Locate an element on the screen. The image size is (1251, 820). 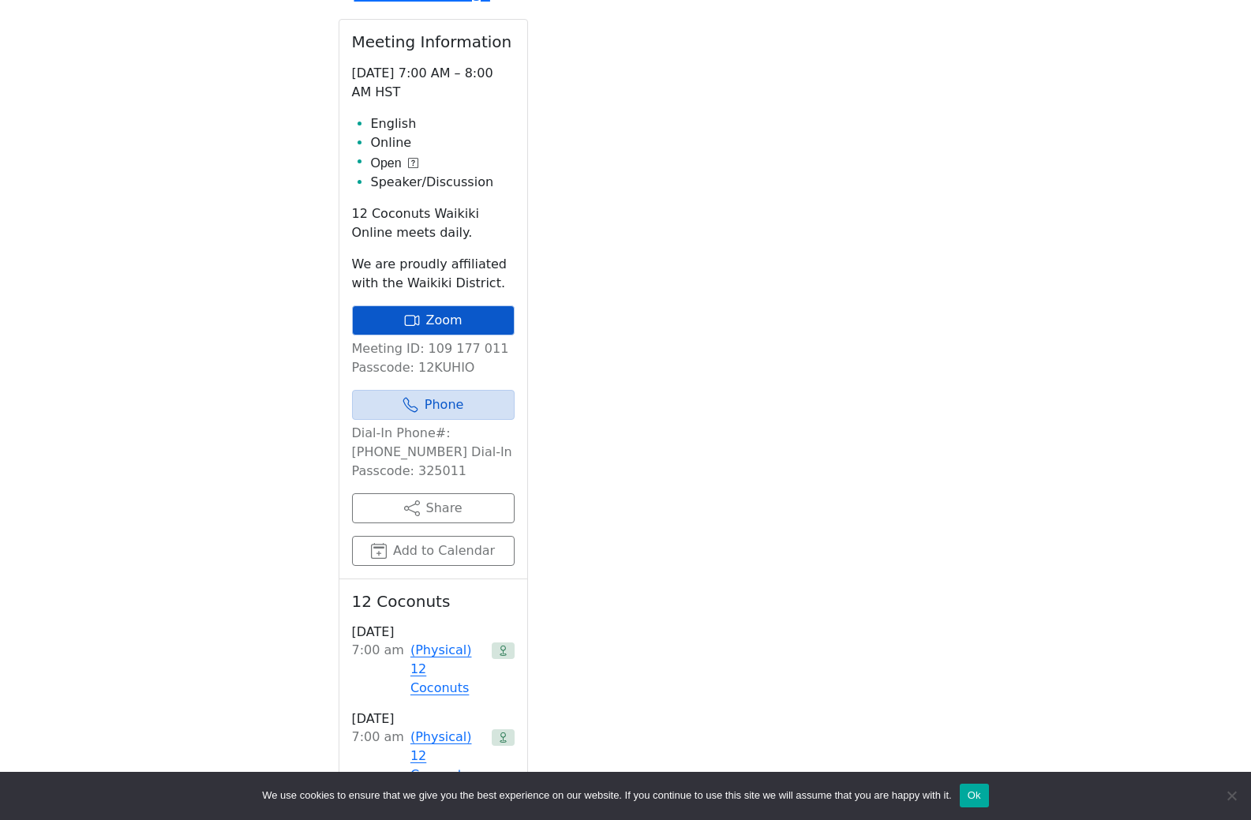
p: We are proudly affiliated with the Waikiki District. is located at coordinates (433, 274).